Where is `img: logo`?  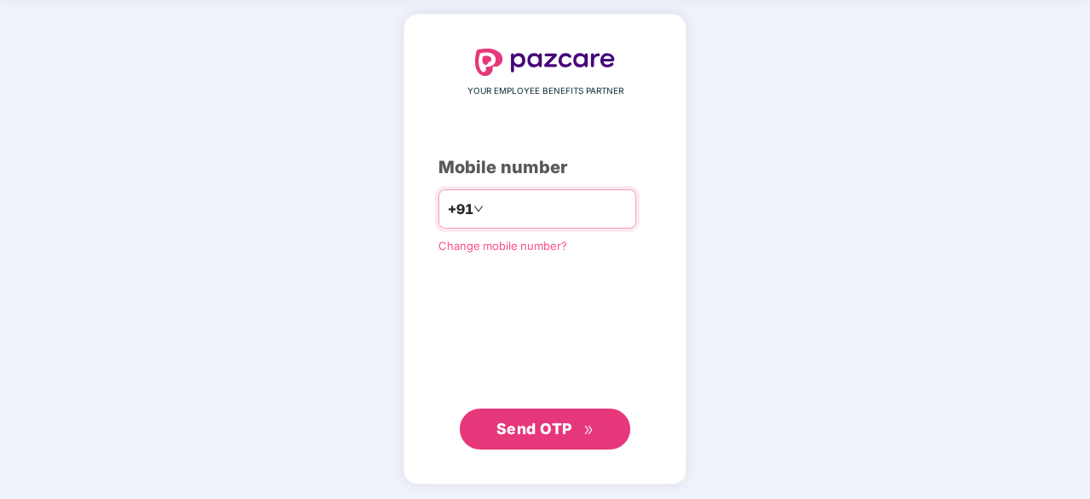
img: logo is located at coordinates (545, 62).